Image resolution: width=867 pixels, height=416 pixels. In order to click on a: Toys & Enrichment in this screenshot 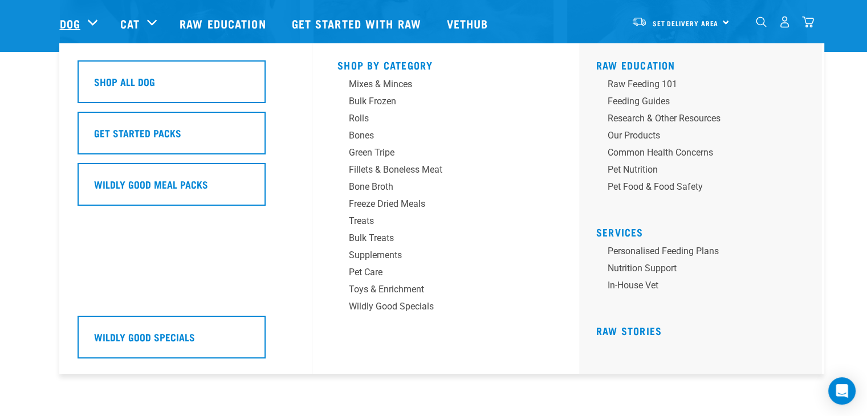, I will do `click(446, 291)`.